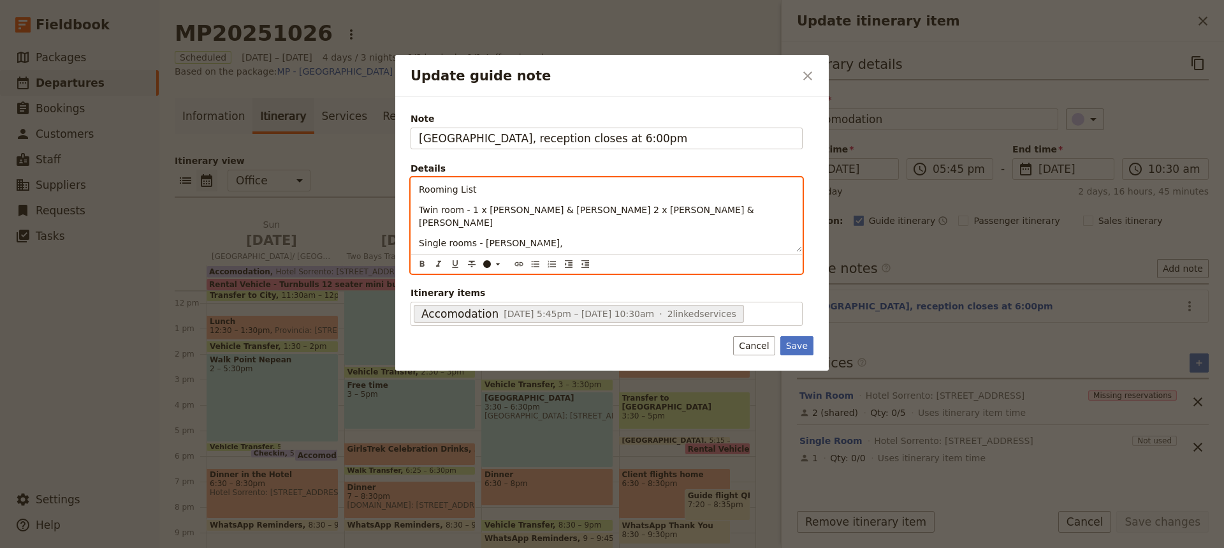 The width and height of the screenshot is (1224, 548). Describe the element at coordinates (697, 314) in the screenshot. I see `span: 2 linked services` at that location.